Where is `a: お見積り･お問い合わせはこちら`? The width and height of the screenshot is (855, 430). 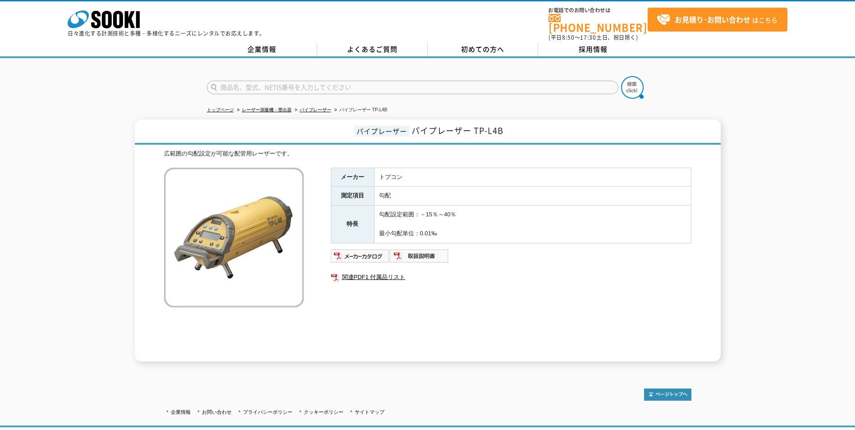 a: お見積り･お問い合わせはこちら is located at coordinates (717, 19).